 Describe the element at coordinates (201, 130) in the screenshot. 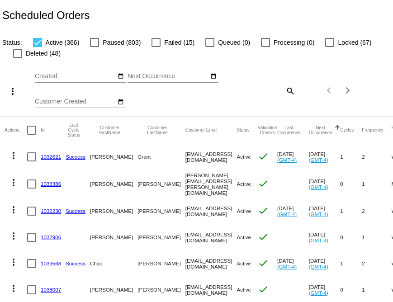

I see `button: Change sorting for CustomerEmail` at that location.